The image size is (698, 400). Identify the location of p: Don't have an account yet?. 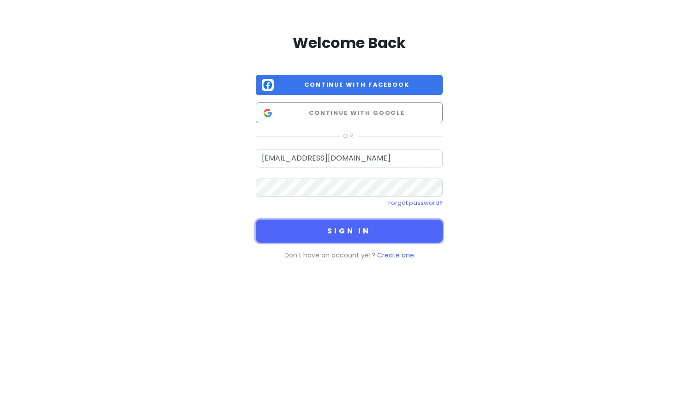
(349, 255).